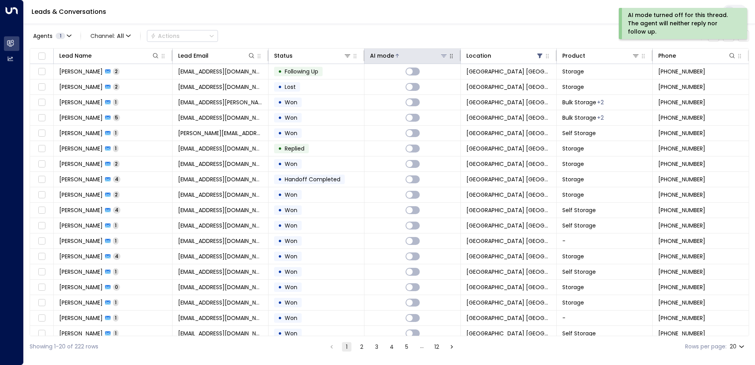 The width and height of the screenshot is (755, 365). I want to click on span: Nehal Hussain, so click(81, 287).